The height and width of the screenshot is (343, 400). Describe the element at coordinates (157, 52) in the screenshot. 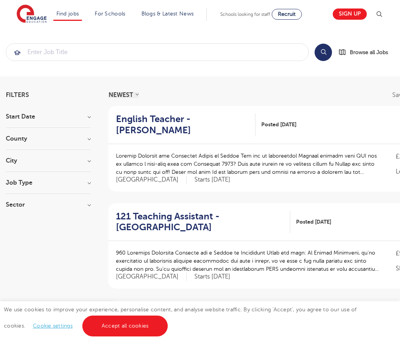

I see `div: Submit` at that location.